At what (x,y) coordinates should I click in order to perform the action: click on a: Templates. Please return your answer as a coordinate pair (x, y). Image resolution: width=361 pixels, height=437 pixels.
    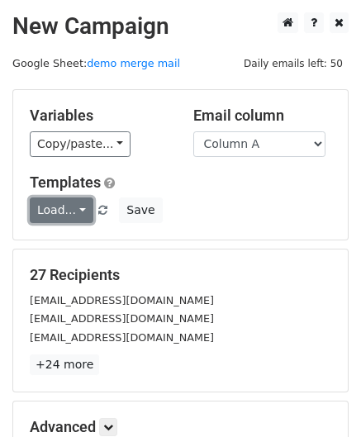
    Looking at the image, I should click on (65, 182).